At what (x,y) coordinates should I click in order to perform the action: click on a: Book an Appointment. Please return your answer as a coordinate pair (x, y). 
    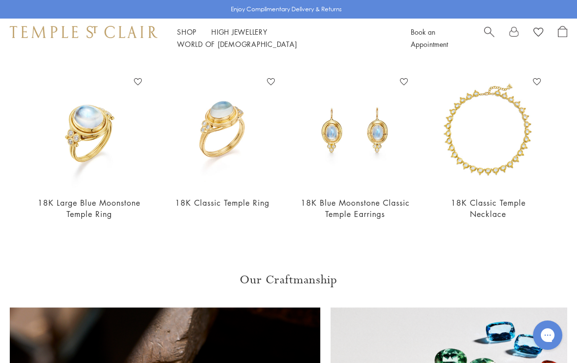
    Looking at the image, I should click on (429, 38).